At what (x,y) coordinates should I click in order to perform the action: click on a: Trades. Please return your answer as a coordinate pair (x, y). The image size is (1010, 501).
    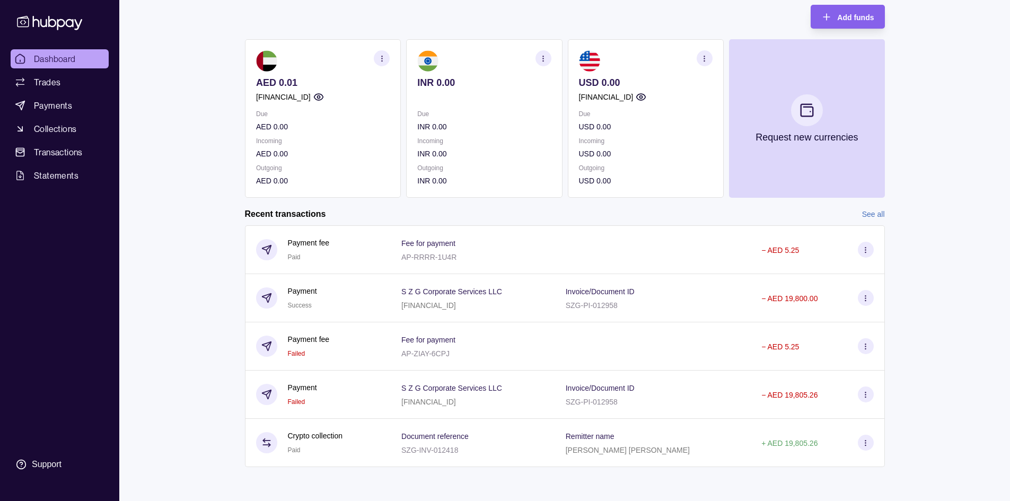
    Looking at the image, I should click on (59, 82).